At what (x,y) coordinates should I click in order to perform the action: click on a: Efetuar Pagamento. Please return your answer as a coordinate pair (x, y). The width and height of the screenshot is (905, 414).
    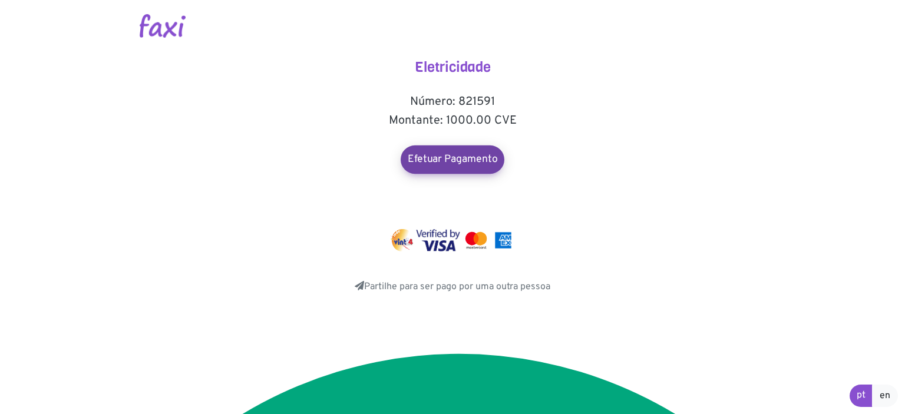
    Looking at the image, I should click on (453, 160).